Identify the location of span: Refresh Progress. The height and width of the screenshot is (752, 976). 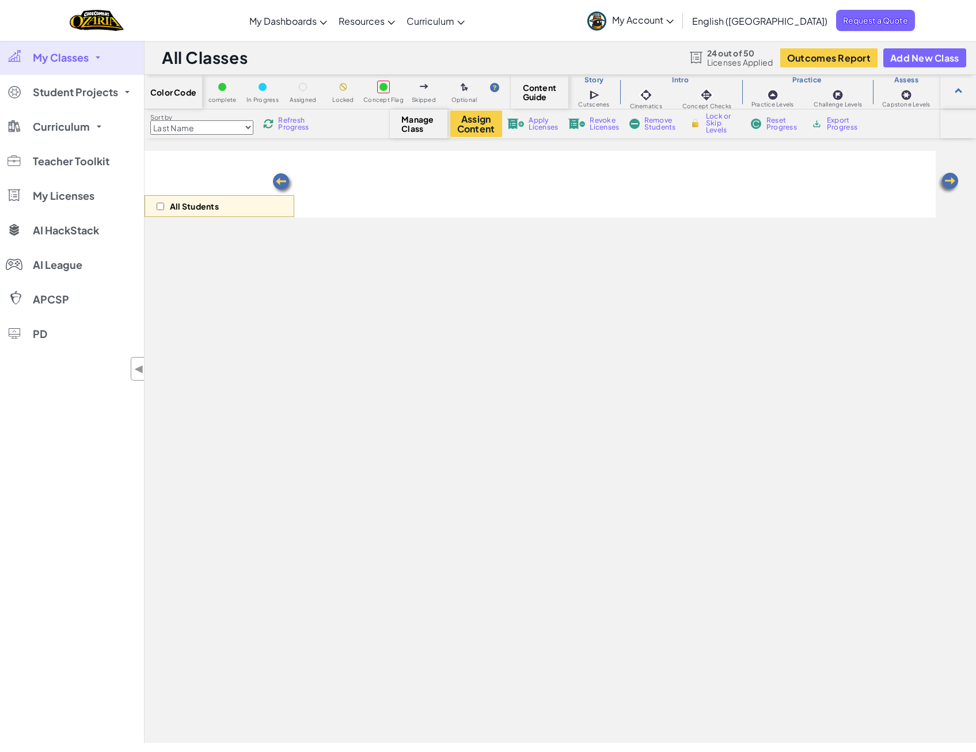
(296, 124).